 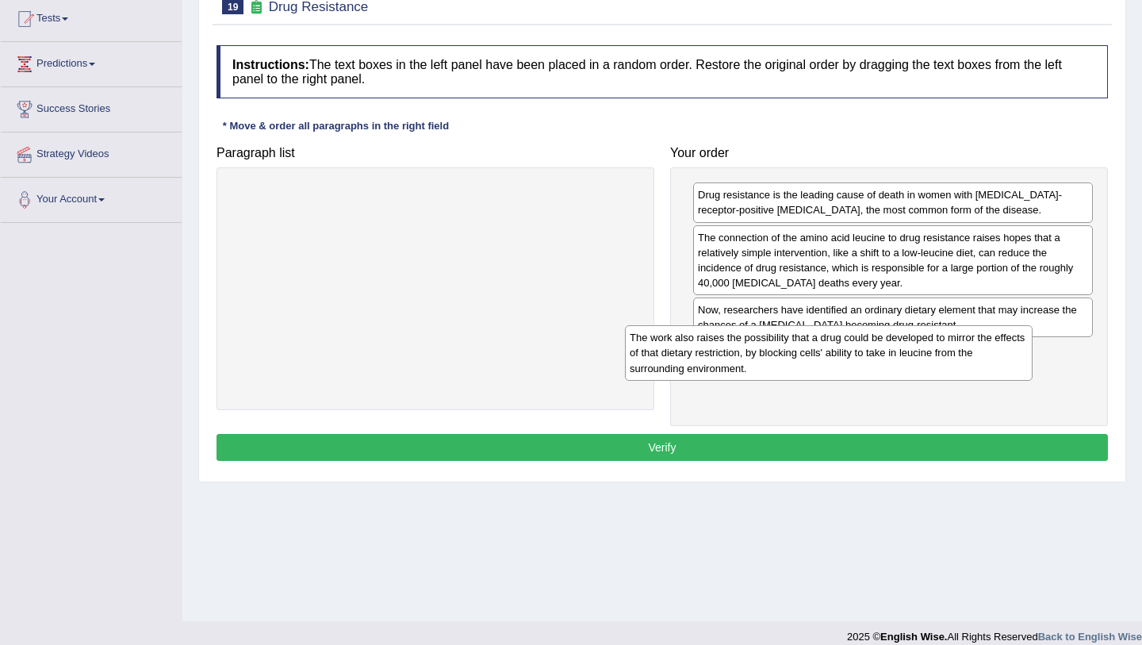 I want to click on div: 2025 © All Rights Reserved, so click(x=994, y=632).